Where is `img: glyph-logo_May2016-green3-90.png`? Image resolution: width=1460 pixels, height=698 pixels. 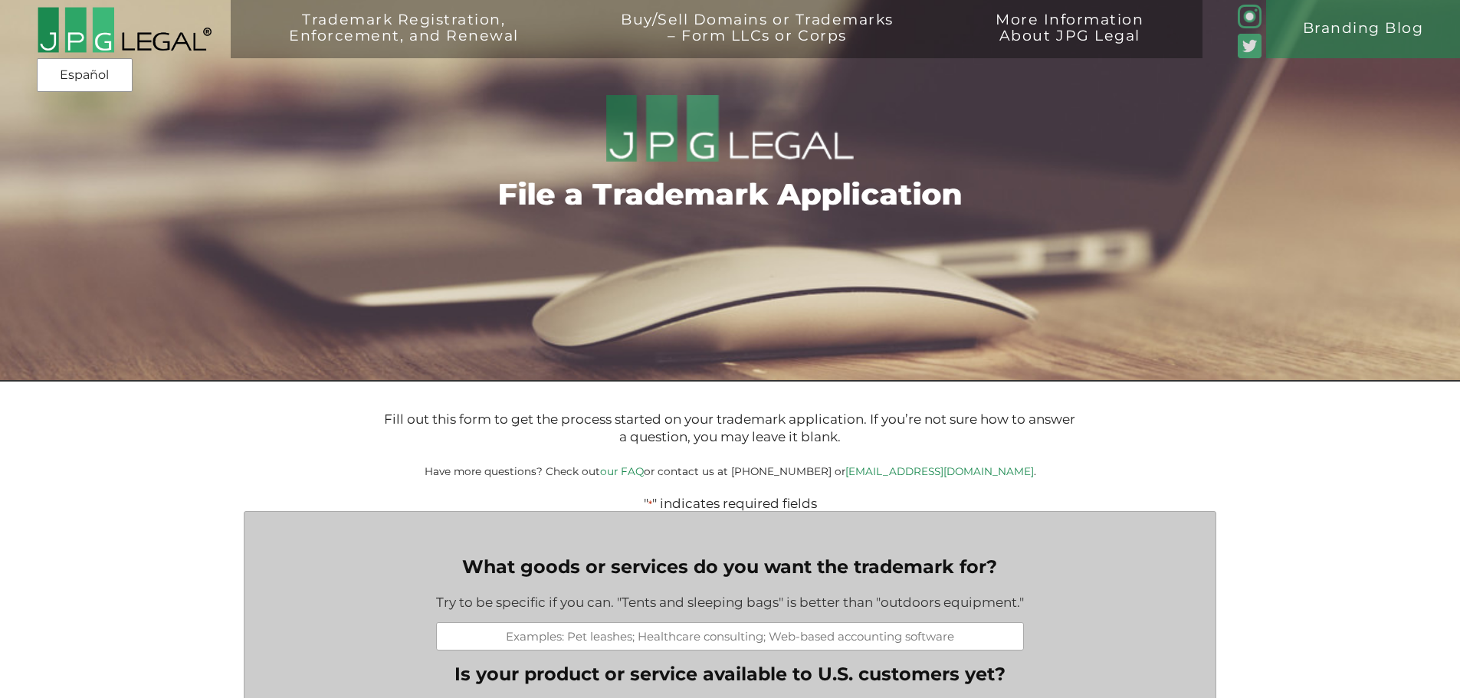
img: glyph-logo_May2016-green3-90.png is located at coordinates (1250, 17).